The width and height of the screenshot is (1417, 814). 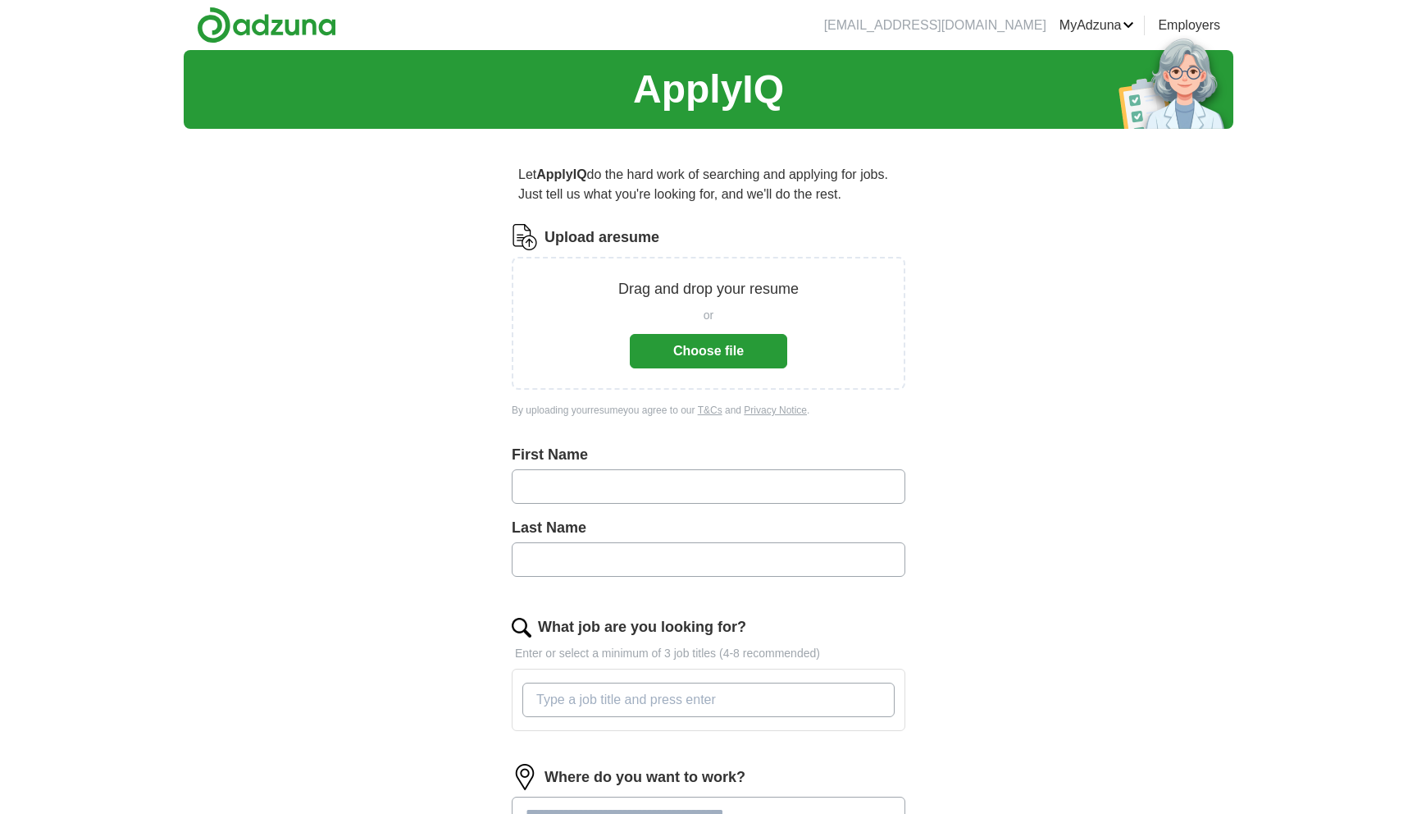 I want to click on p: Drag and drop your resume, so click(x=709, y=289).